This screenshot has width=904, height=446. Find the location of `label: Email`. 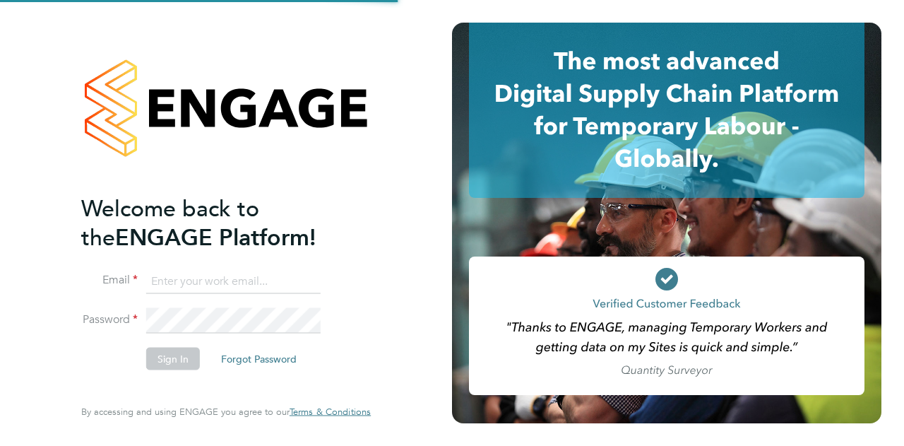

label: Email is located at coordinates (109, 280).